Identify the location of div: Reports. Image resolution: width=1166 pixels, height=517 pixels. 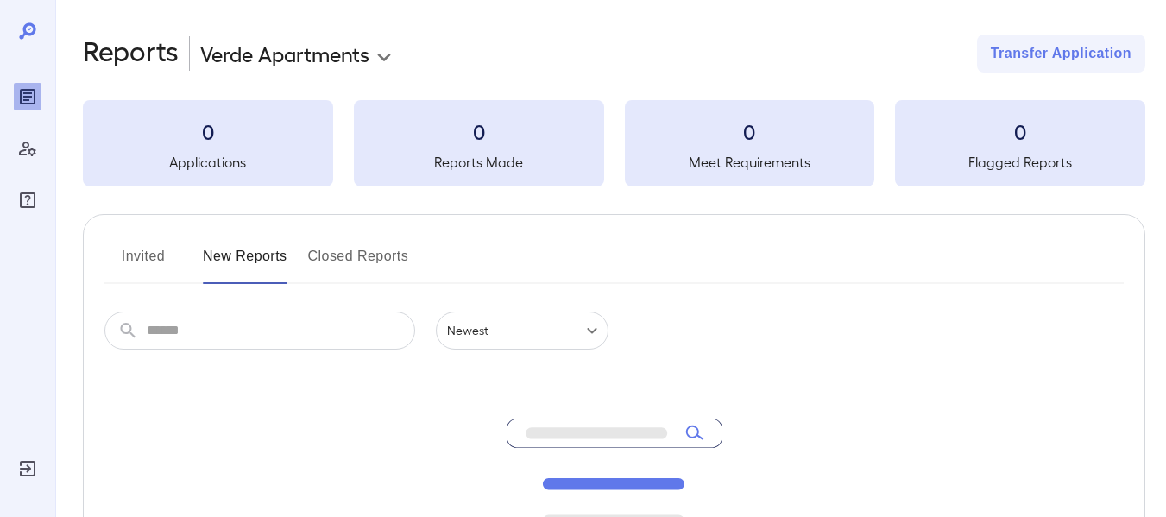
(28, 97).